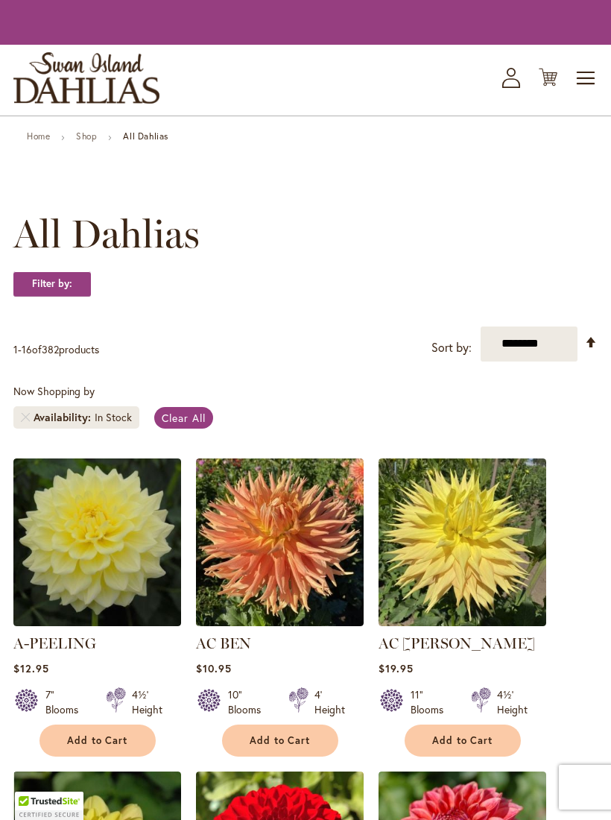 This screenshot has width=611, height=820. What do you see at coordinates (249, 702) in the screenshot?
I see `div: 10" Blooms` at bounding box center [249, 702].